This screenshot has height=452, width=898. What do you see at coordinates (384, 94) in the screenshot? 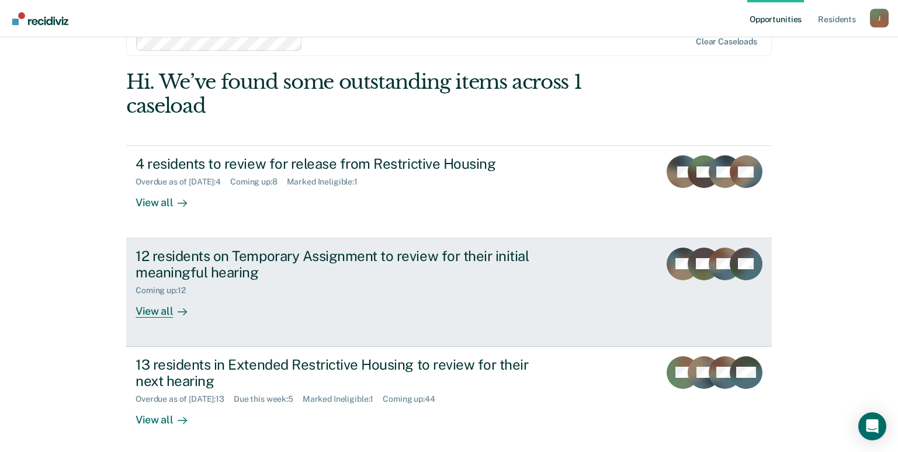
I see `div: Hi. We’ve found some outstanding items across 1 caseload` at bounding box center [384, 94].